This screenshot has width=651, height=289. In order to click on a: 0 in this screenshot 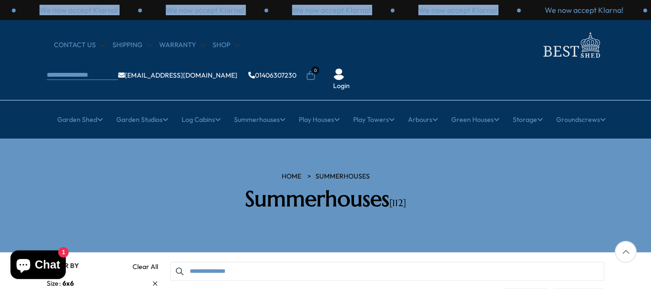, I will do `click(311, 76)`.